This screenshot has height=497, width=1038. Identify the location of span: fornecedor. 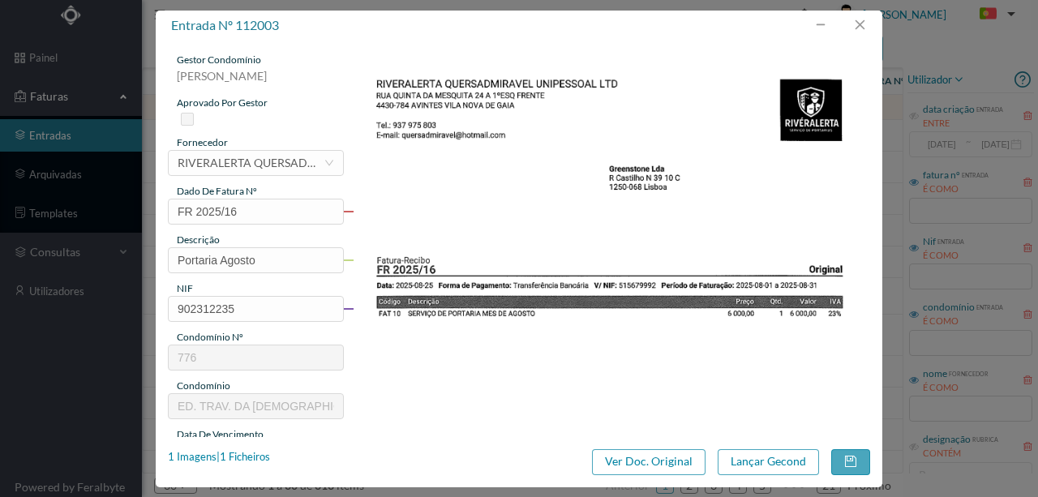
(202, 142).